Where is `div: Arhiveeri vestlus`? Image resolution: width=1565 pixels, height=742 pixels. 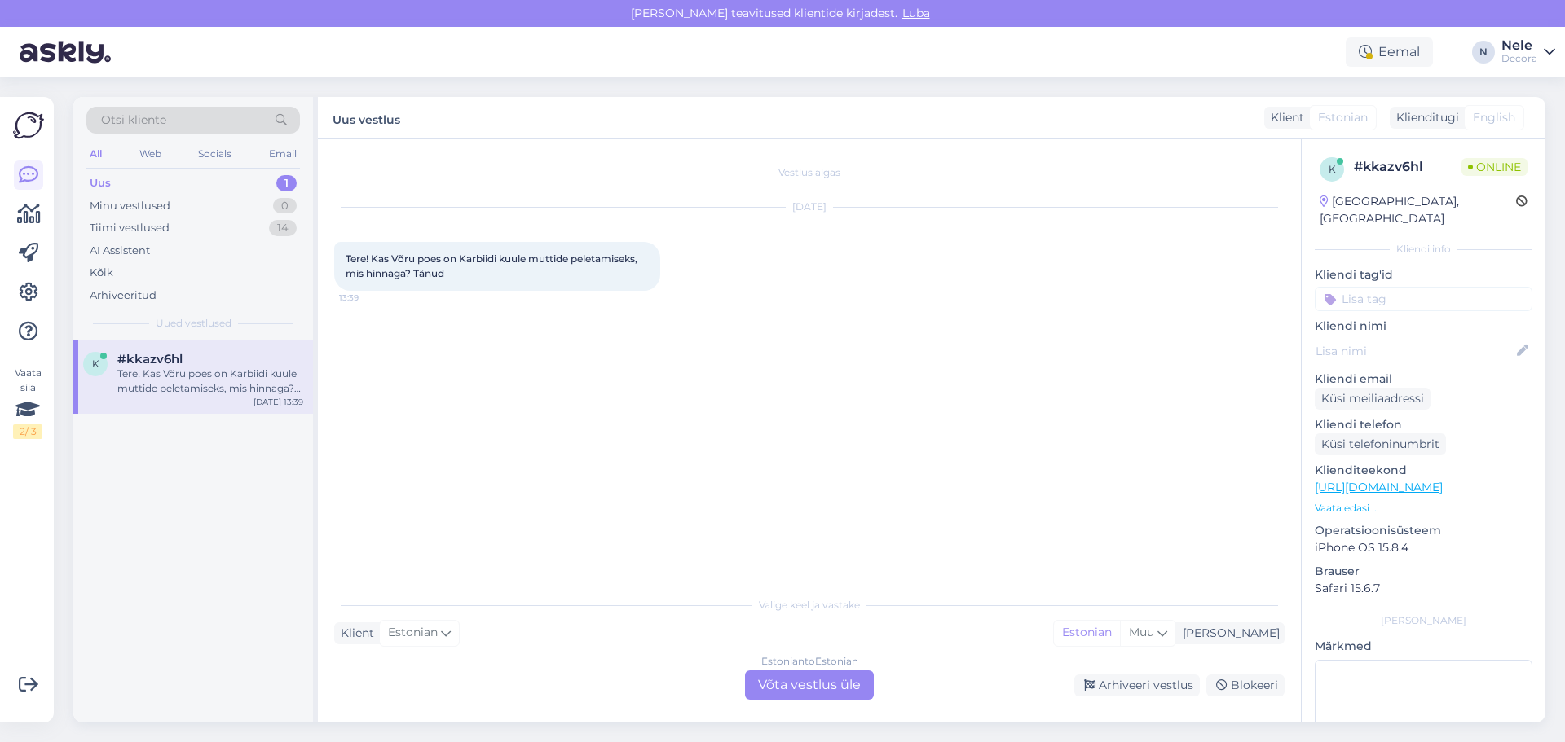
div: Arhiveeri vestlus is located at coordinates (1137, 685).